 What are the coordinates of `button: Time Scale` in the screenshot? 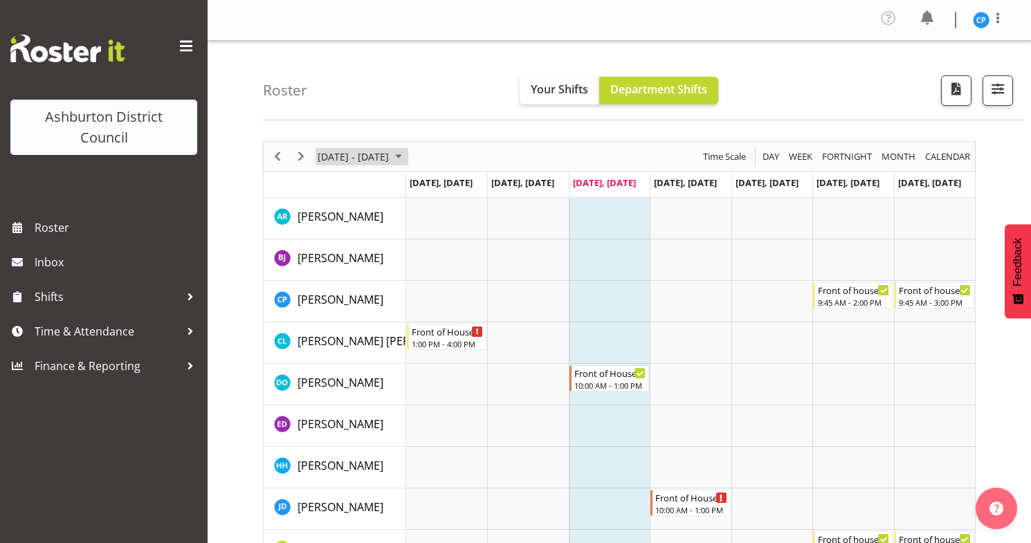 It's located at (724, 156).